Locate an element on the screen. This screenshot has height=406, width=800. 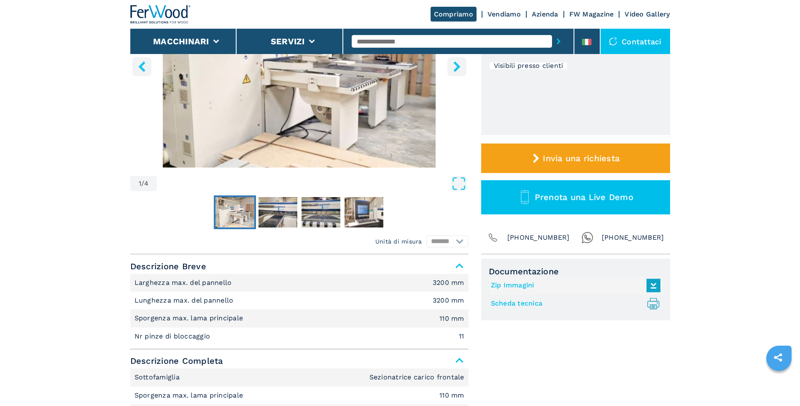
button: submit-button is located at coordinates (559, 41).